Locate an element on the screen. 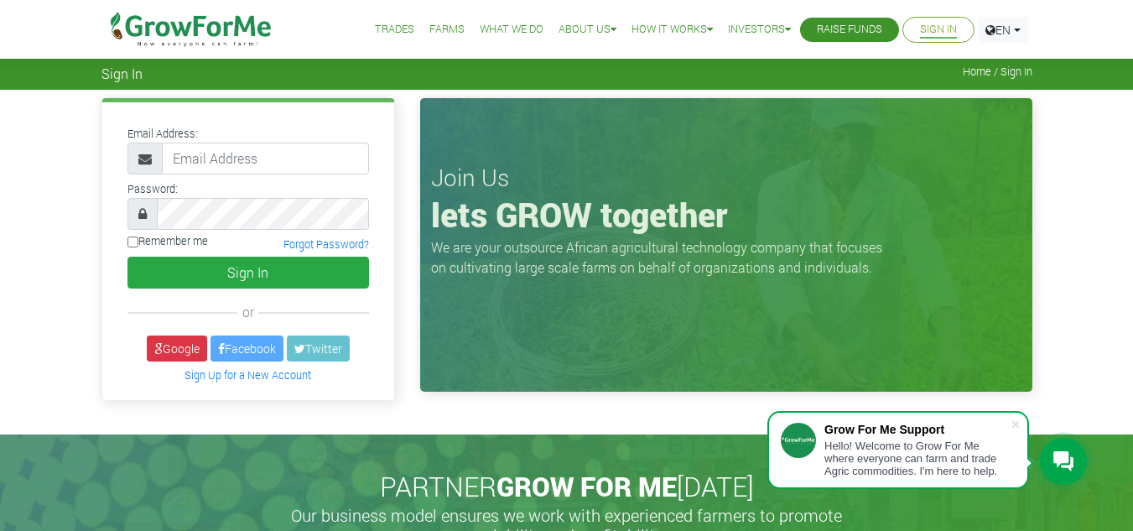 The width and height of the screenshot is (1133, 531). button: Sign In is located at coordinates (248, 273).